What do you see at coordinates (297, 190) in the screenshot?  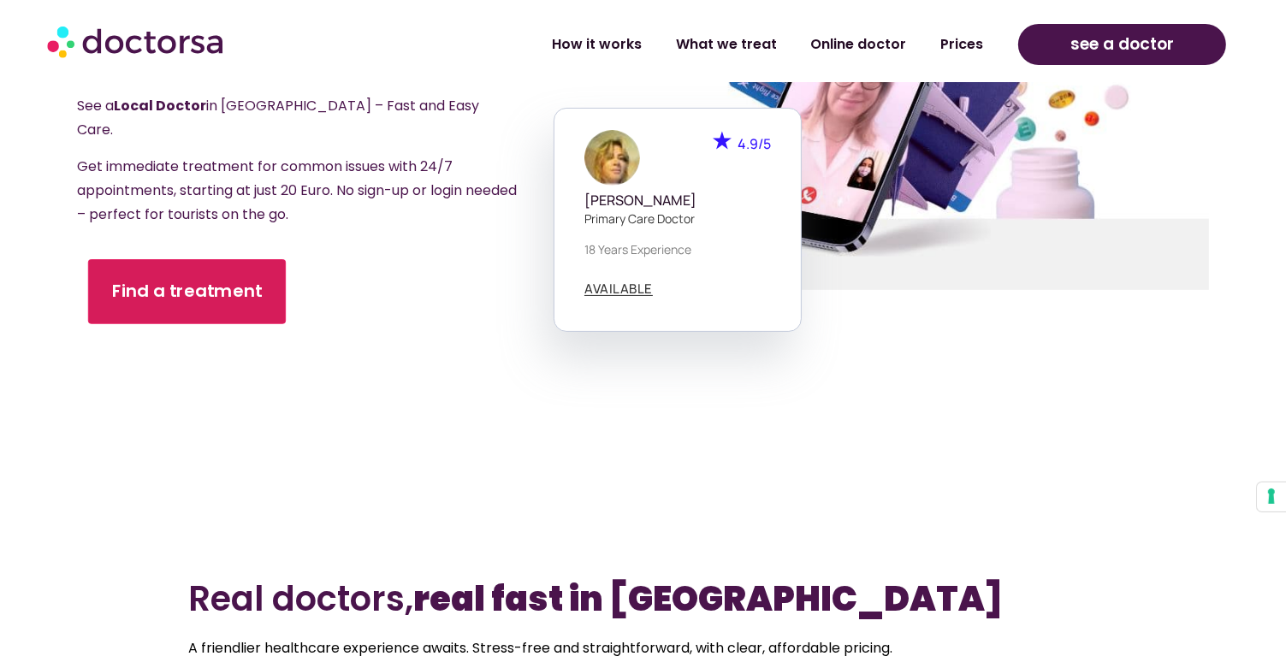 I see `span: Get immediate treatment for common issues with 24/7 appointments, starting at just 20 Euro. No si...` at bounding box center [297, 190].